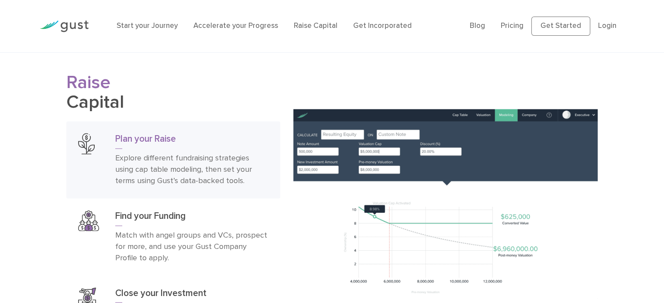 Image resolution: width=664 pixels, height=303 pixels. Describe the element at coordinates (173, 160) in the screenshot. I see `a: Plan Your RaisePlan your RaiseExplore different fundraising strategies using cap table modeling, ...` at that location.